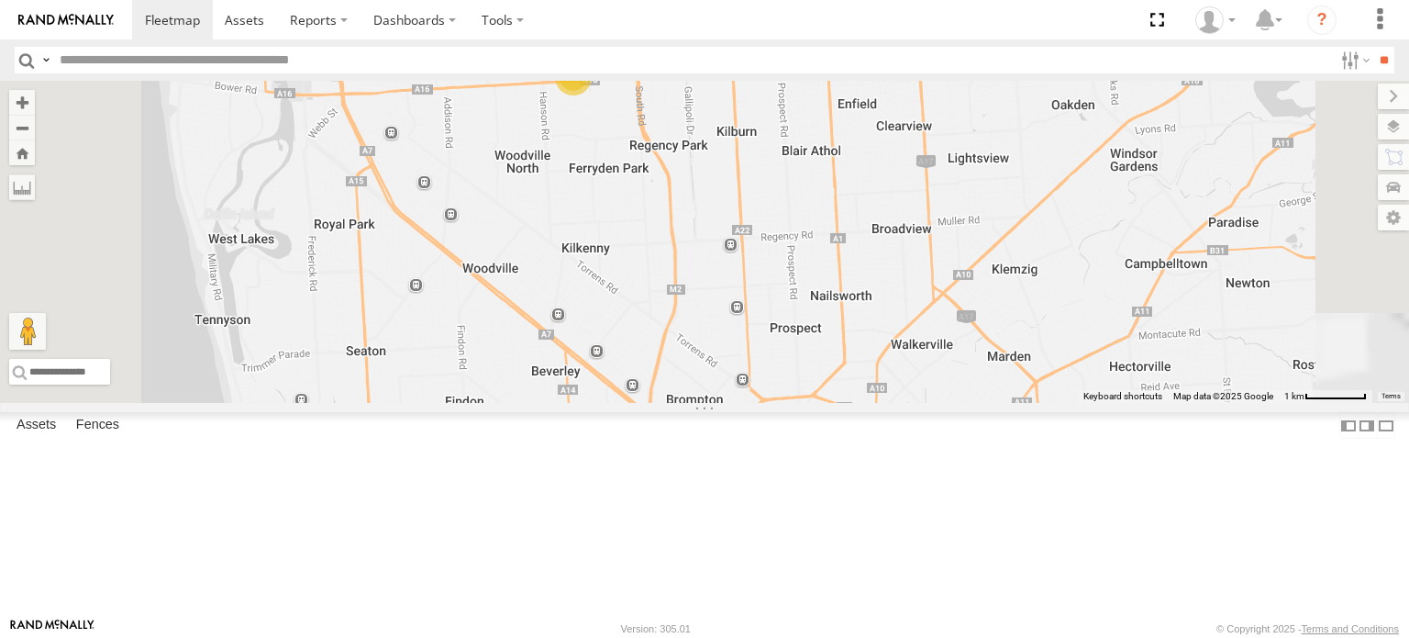  What do you see at coordinates (22, 128) in the screenshot?
I see `button: Zoom out` at bounding box center [22, 128].